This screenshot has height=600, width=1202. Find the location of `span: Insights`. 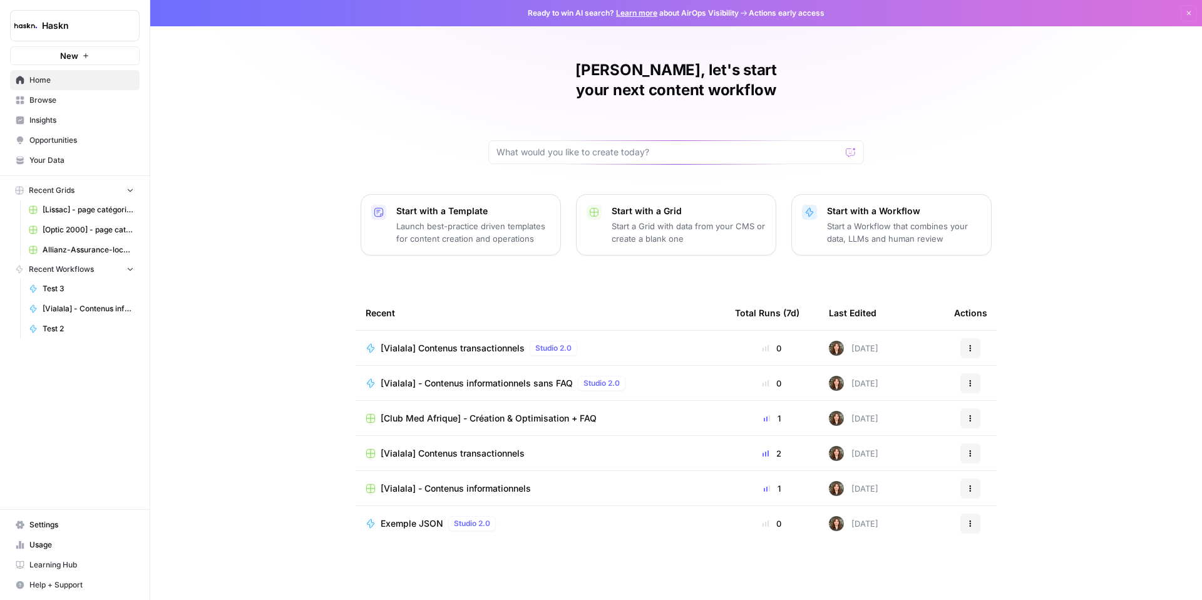

span: Insights is located at coordinates (81, 120).